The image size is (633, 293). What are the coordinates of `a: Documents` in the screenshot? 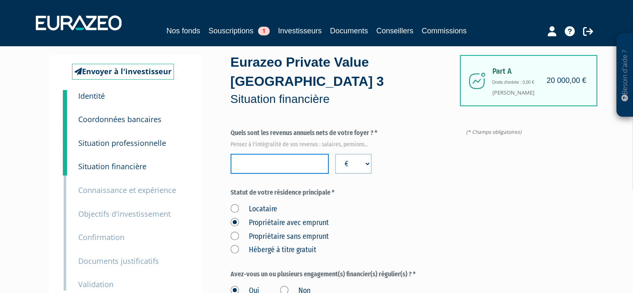 It's located at (349, 31).